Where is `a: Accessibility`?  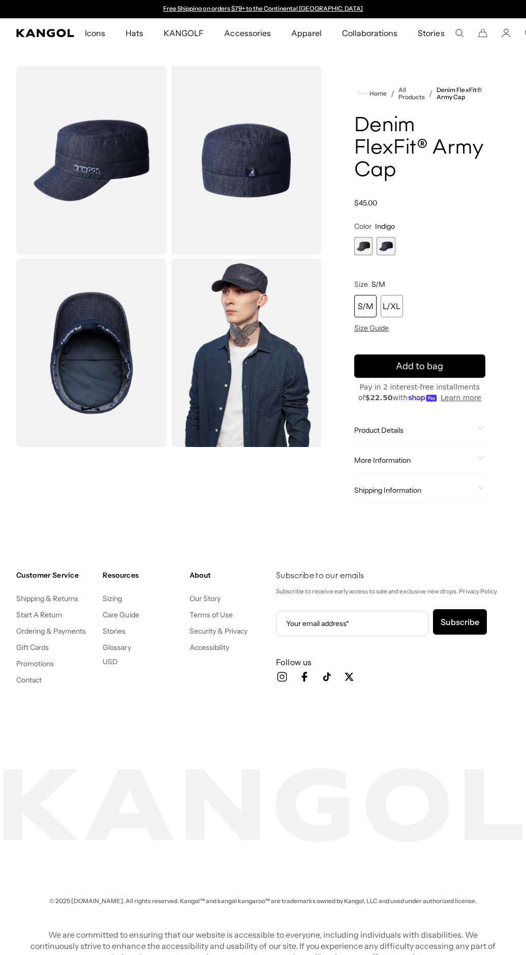 a: Accessibility is located at coordinates (210, 647).